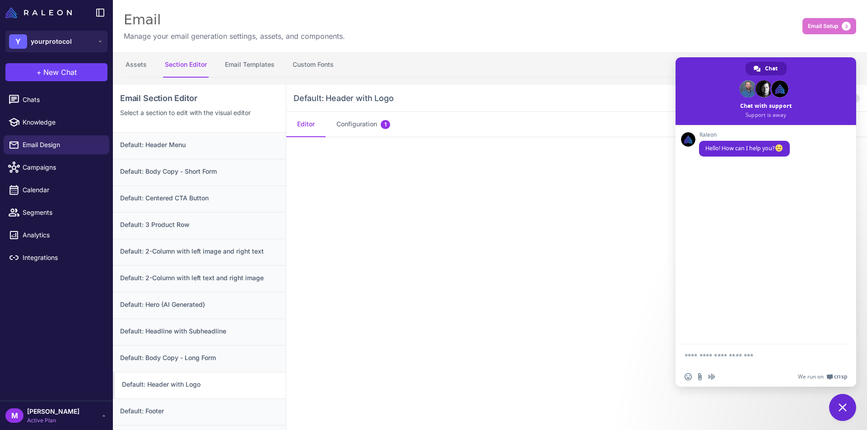 The height and width of the screenshot is (430, 867). What do you see at coordinates (199, 251) in the screenshot?
I see `h3: Default: 2-Column with left image and right text` at bounding box center [199, 251].